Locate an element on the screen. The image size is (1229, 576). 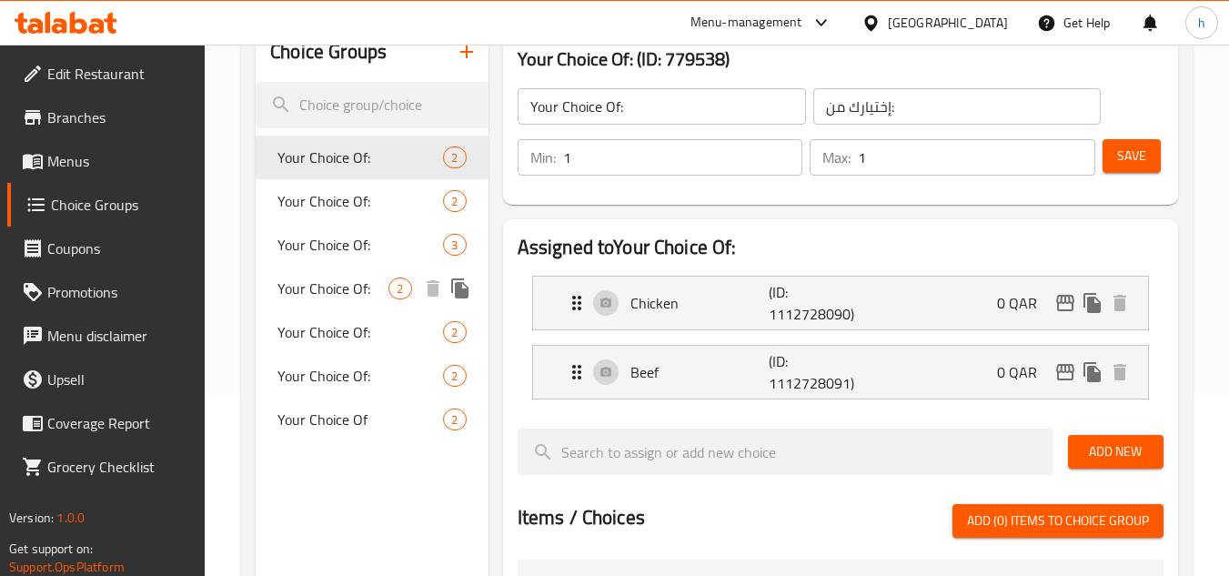
h2: Items / Choices is located at coordinates (581, 518).